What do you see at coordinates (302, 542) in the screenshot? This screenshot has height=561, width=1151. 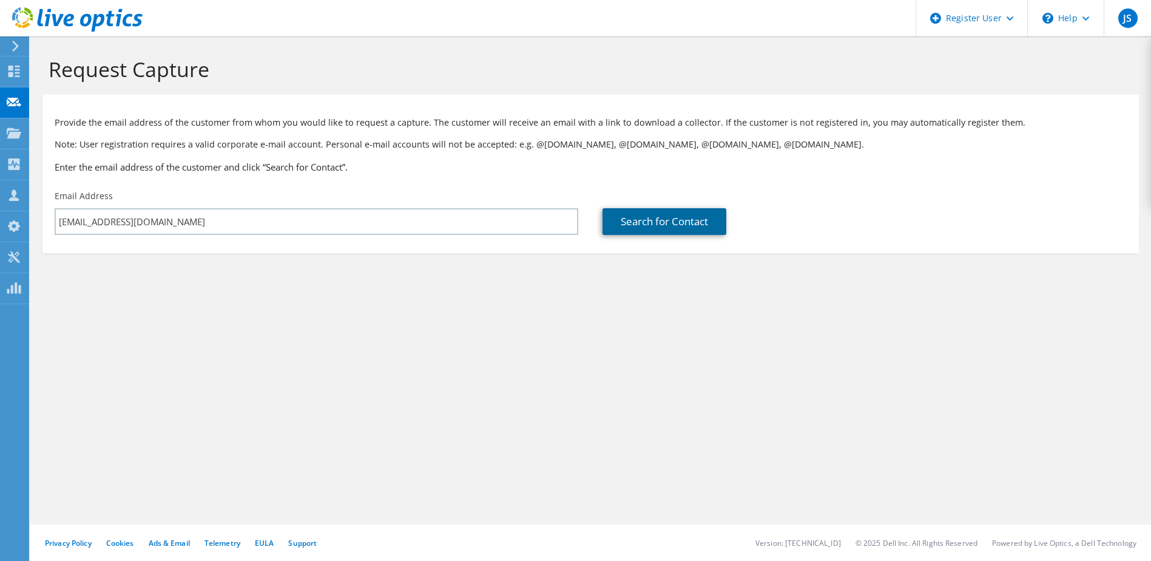 I see `a: Support` at bounding box center [302, 542].